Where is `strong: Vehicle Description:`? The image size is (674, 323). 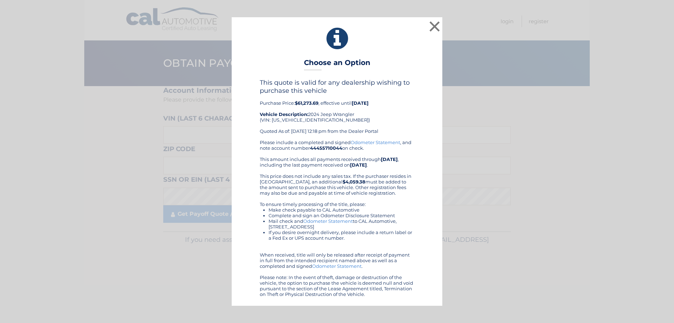
strong: Vehicle Description: is located at coordinates (284, 114).